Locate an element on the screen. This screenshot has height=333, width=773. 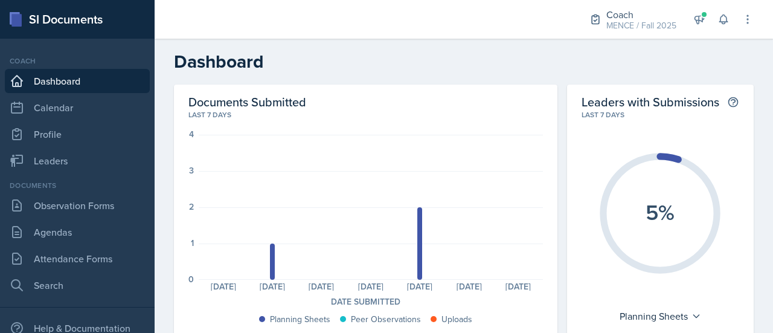
div: Date Submitted is located at coordinates (365, 301).